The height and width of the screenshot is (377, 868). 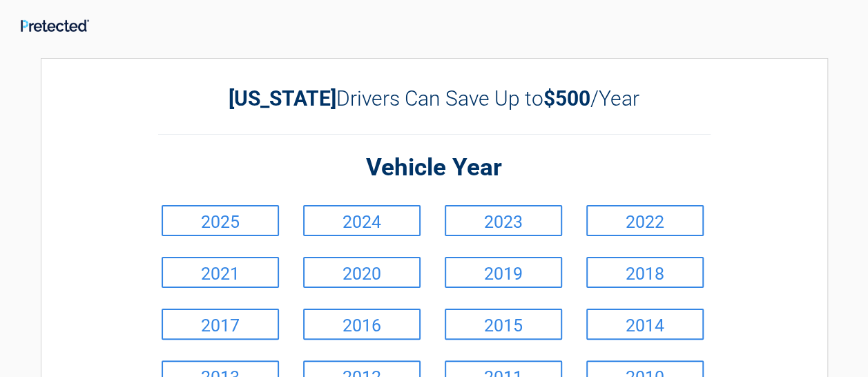 I want to click on a: 2018, so click(x=645, y=272).